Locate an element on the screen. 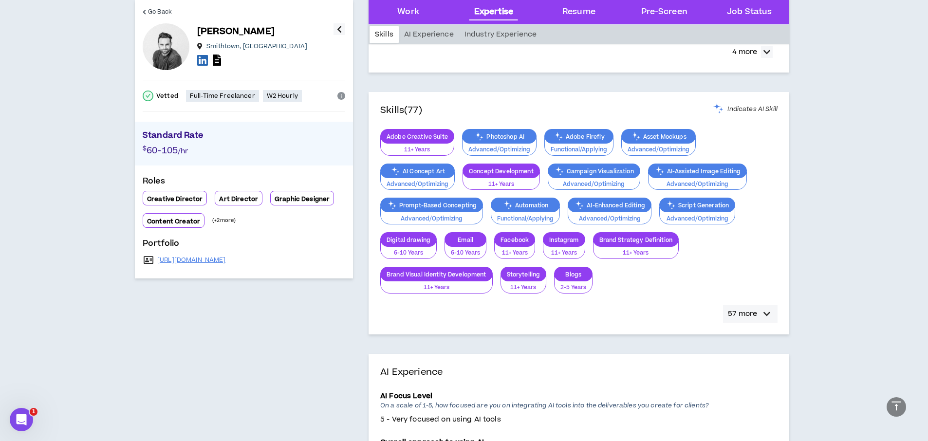 This screenshot has height=441, width=928. p: (+ 2 more) is located at coordinates (224, 221).